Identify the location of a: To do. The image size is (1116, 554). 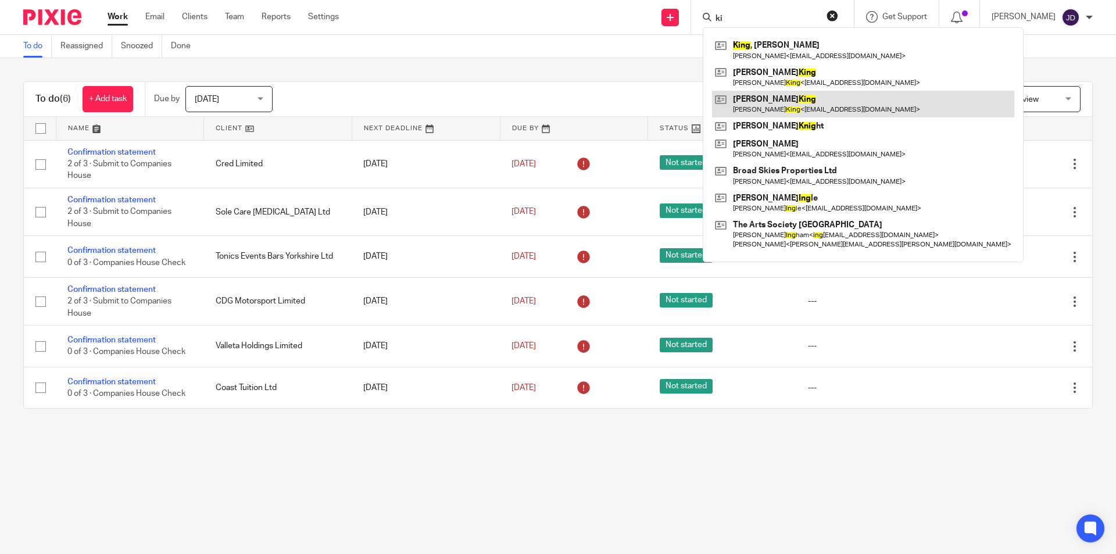
(37, 46).